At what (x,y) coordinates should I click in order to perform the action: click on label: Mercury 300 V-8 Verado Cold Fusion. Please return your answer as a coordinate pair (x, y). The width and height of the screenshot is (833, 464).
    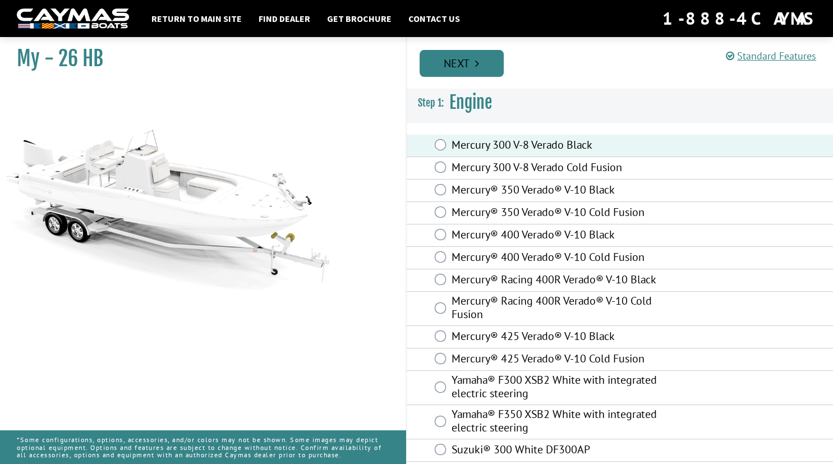
    Looking at the image, I should click on (566, 168).